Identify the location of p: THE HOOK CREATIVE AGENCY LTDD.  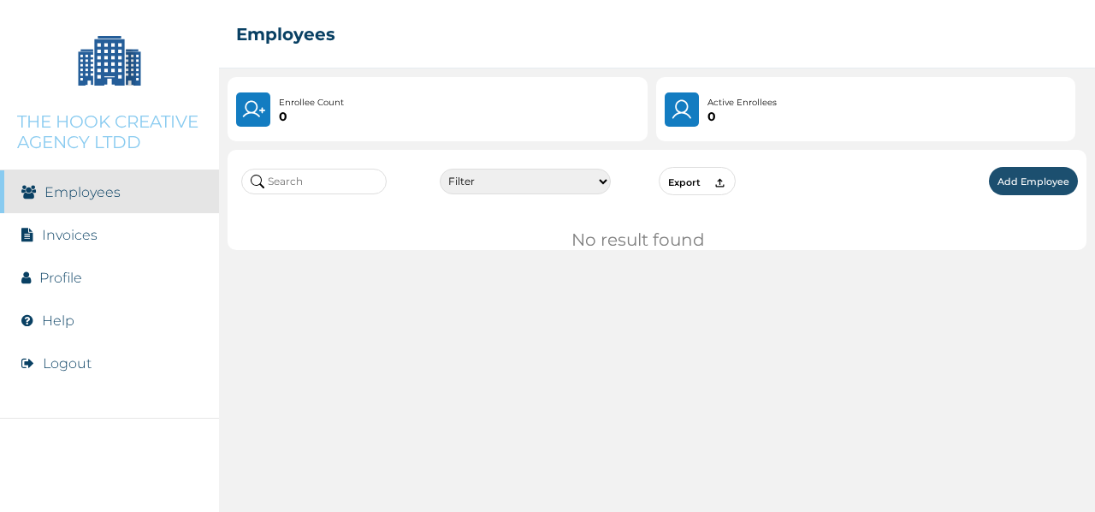
(110, 132).